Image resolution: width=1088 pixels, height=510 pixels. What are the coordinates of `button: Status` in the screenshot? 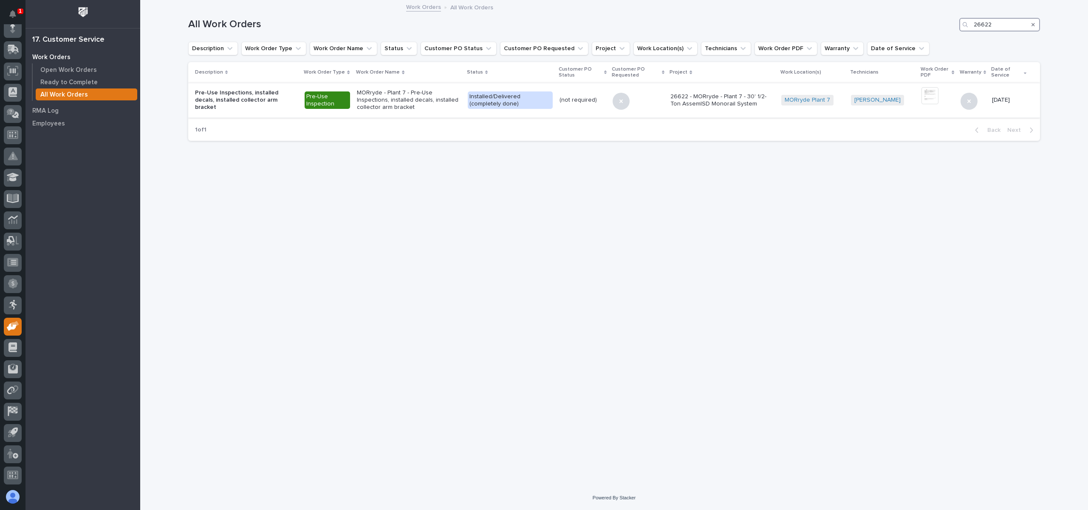 It's located at (399, 48).